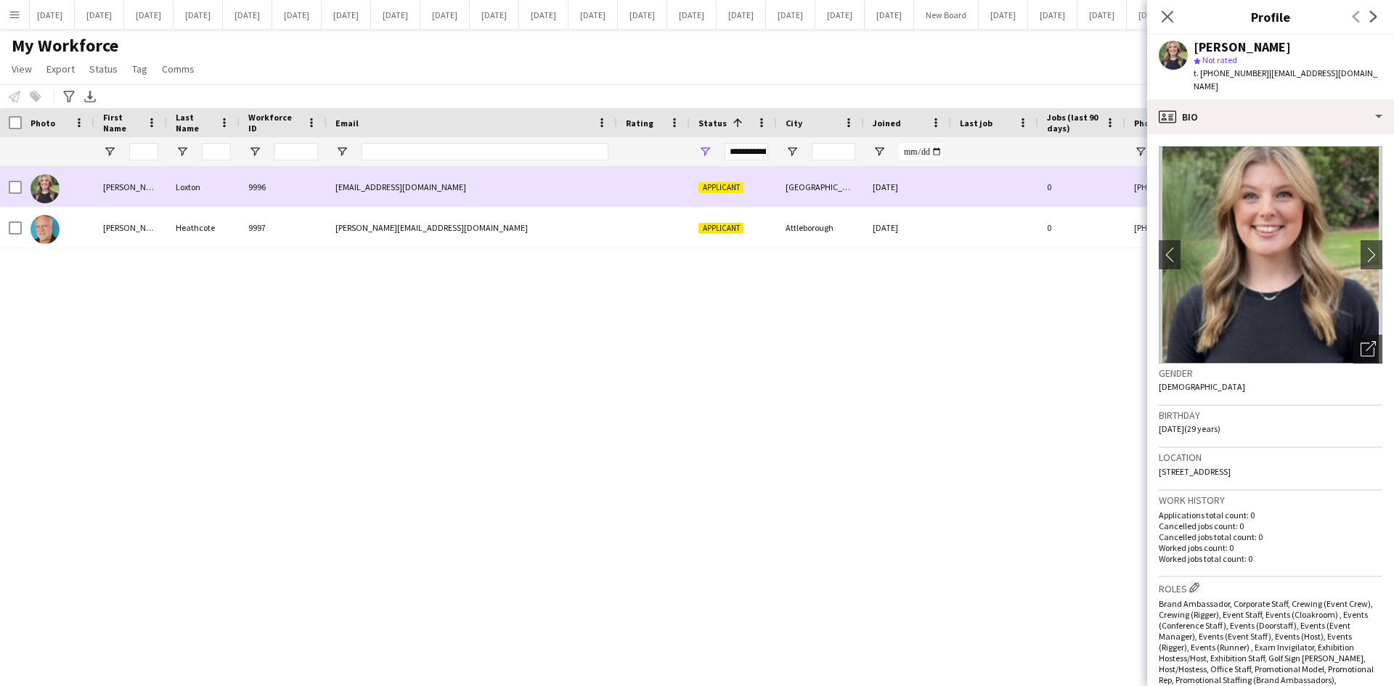 Image resolution: width=1394 pixels, height=686 pixels. I want to click on span: Comms, so click(178, 69).